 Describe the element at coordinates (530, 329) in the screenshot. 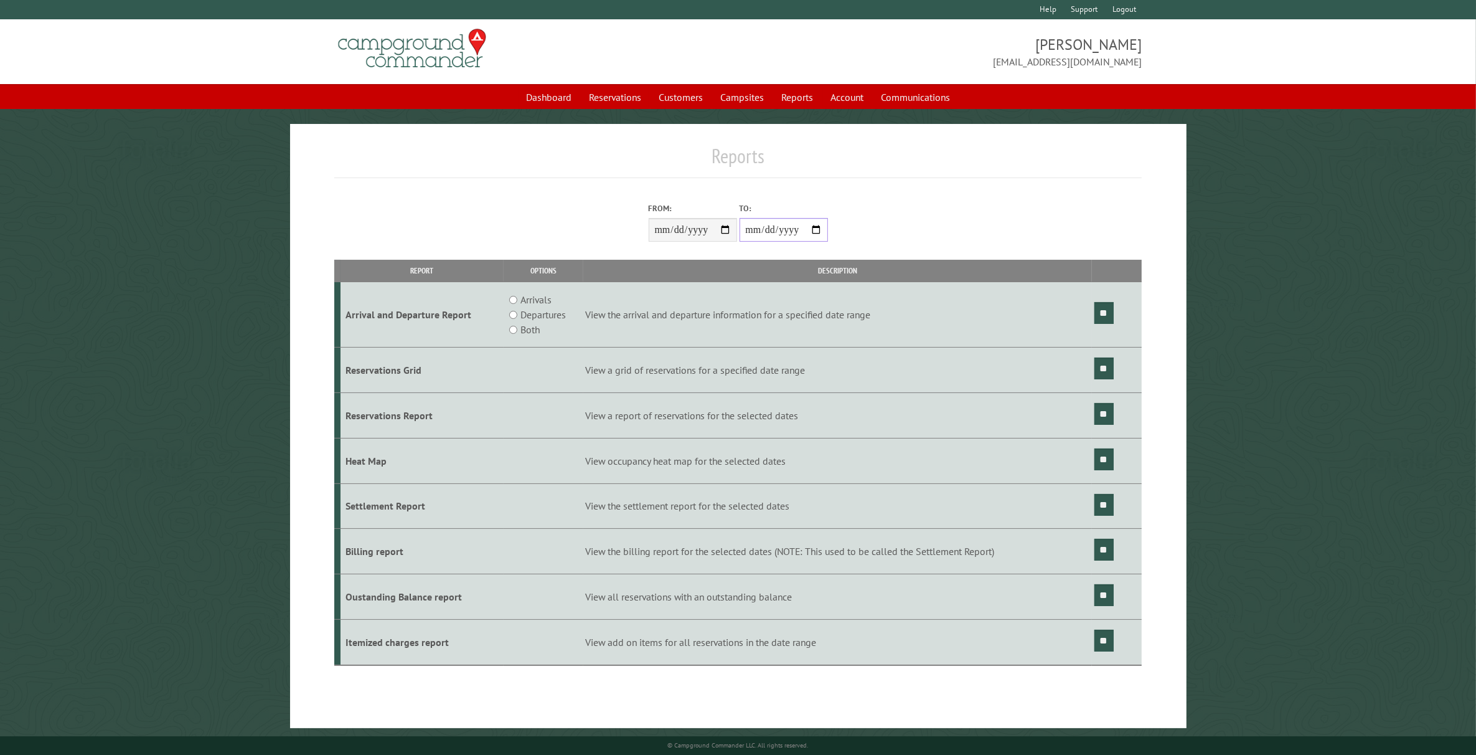

I see `label: Both` at that location.